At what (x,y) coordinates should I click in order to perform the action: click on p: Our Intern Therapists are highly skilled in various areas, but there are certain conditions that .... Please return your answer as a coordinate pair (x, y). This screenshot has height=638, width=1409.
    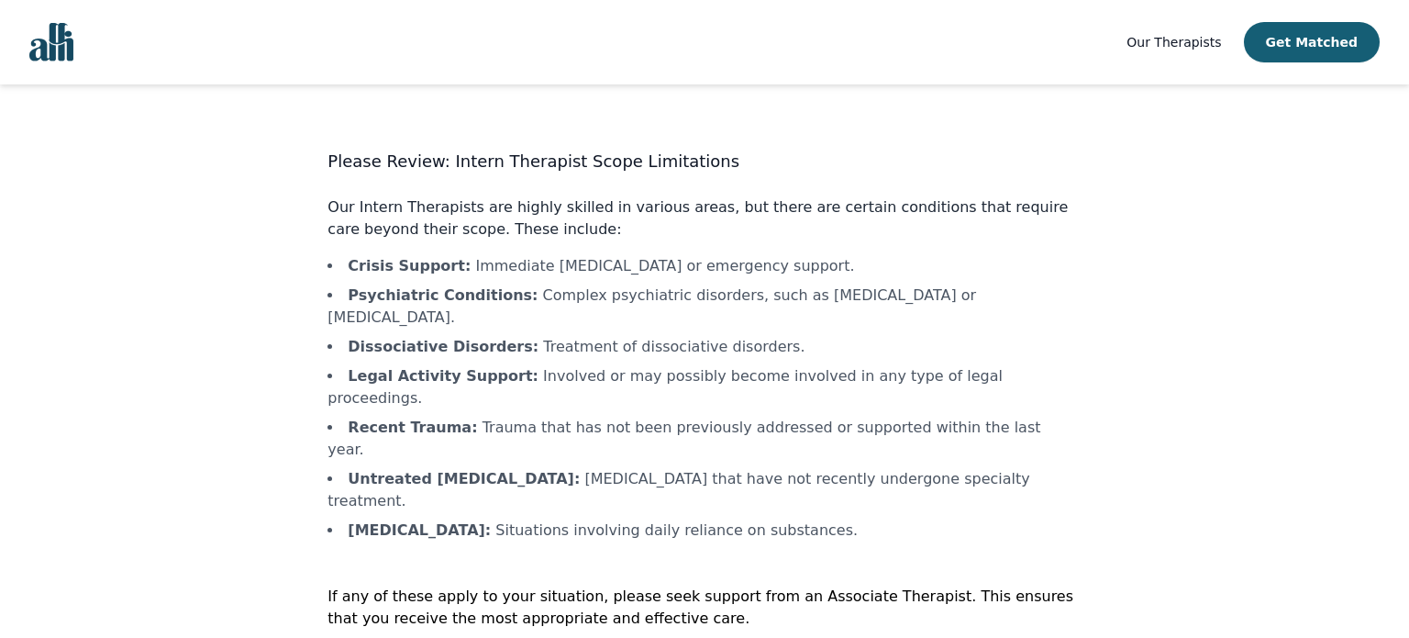
    Looking at the image, I should click on (704, 218).